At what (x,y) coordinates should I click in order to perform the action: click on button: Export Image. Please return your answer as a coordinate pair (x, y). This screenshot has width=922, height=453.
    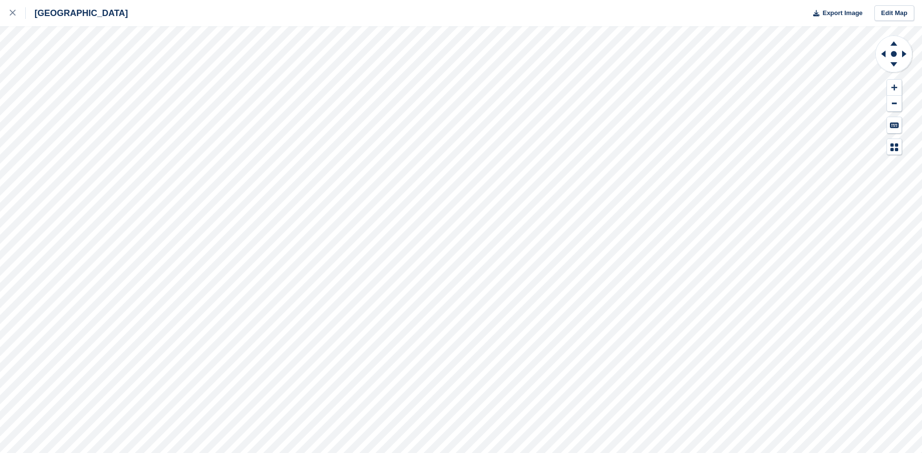
    Looking at the image, I should click on (835, 13).